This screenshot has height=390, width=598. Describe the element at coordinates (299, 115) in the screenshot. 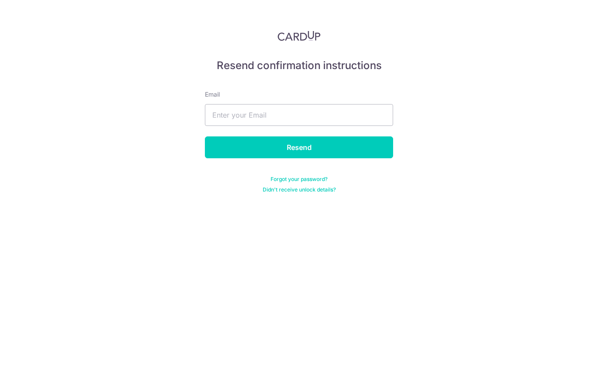

I see `input: Enter your Email` at that location.